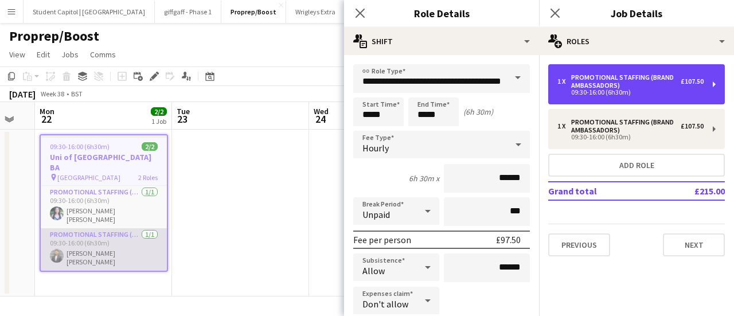 Image resolution: width=734 pixels, height=316 pixels. Describe the element at coordinates (148, 177) in the screenshot. I see `span: 2 Roles` at that location.